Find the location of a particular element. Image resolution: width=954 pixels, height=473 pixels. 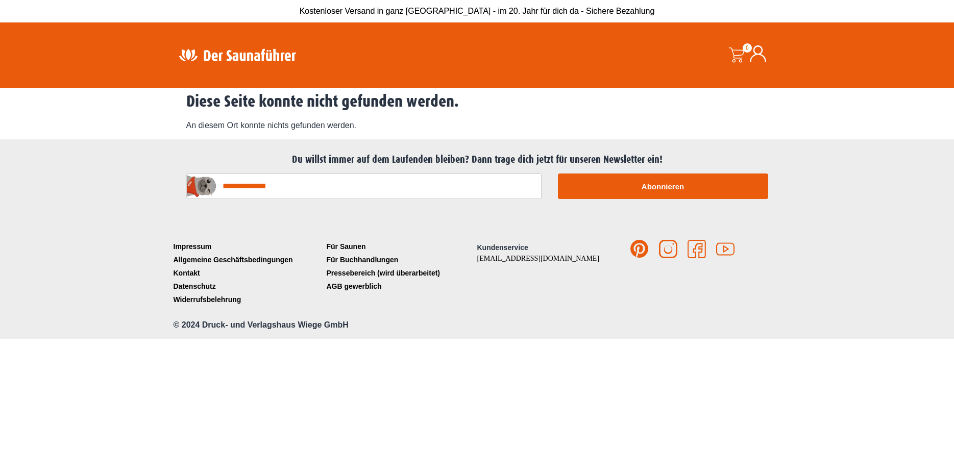

a: Datenschutz is located at coordinates (248, 286).